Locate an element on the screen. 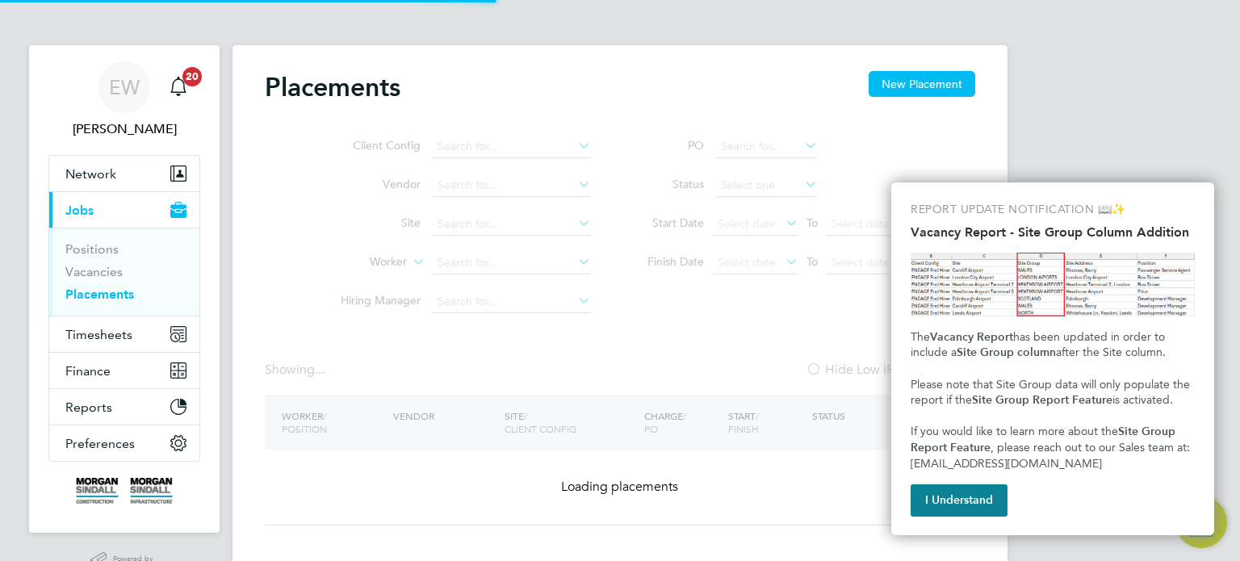 This screenshot has height=561, width=1240. a: Vacancies is located at coordinates (94, 271).